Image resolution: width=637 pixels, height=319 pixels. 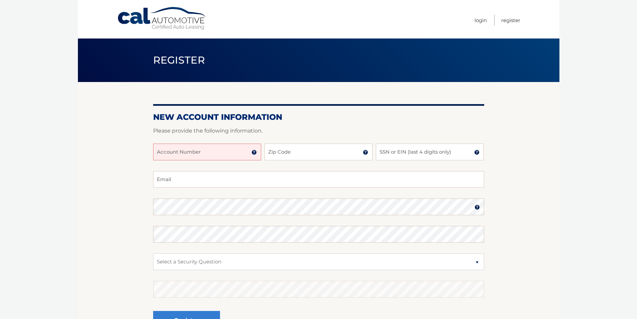 What do you see at coordinates (319, 131) in the screenshot?
I see `p: Please provide the following information.` at bounding box center [319, 131].